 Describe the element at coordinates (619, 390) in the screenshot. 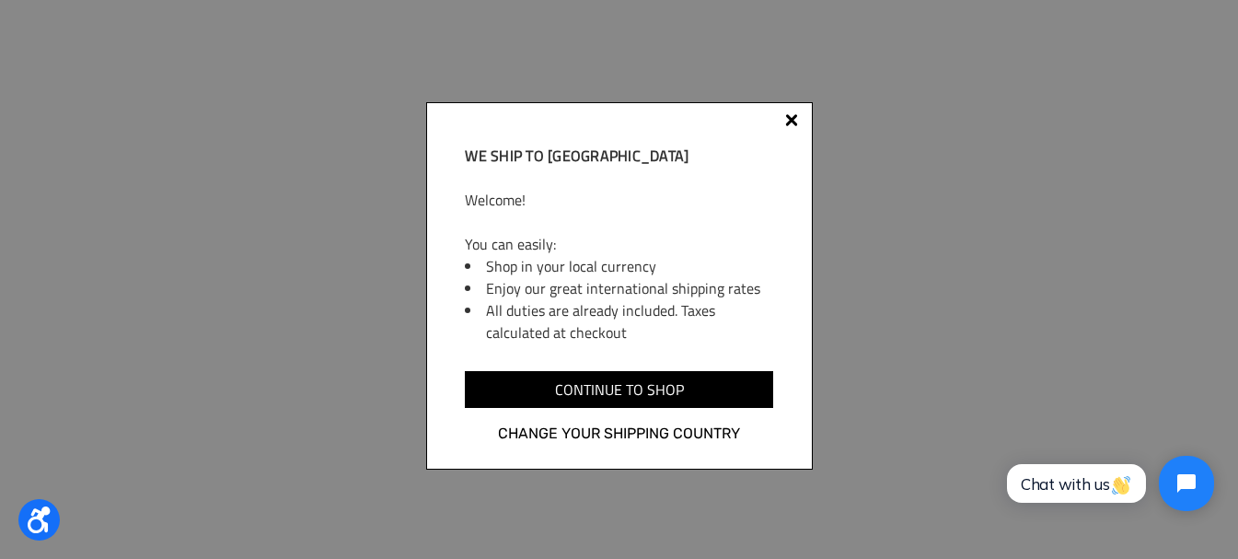

I see `input: Continue to shop` at that location.